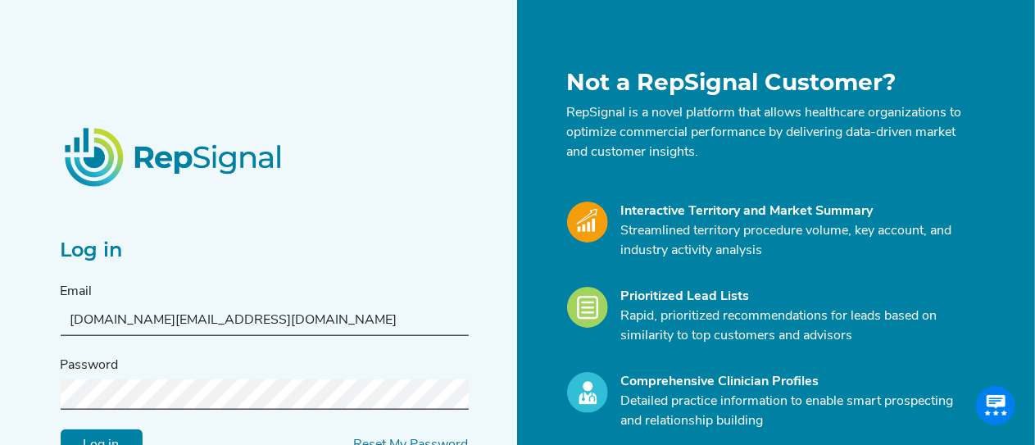 Image resolution: width=1035 pixels, height=445 pixels. What do you see at coordinates (793, 326) in the screenshot?
I see `p: Rapid, prioritized recommendations for leads based on similarity to top customers and advisors` at bounding box center [793, 326].